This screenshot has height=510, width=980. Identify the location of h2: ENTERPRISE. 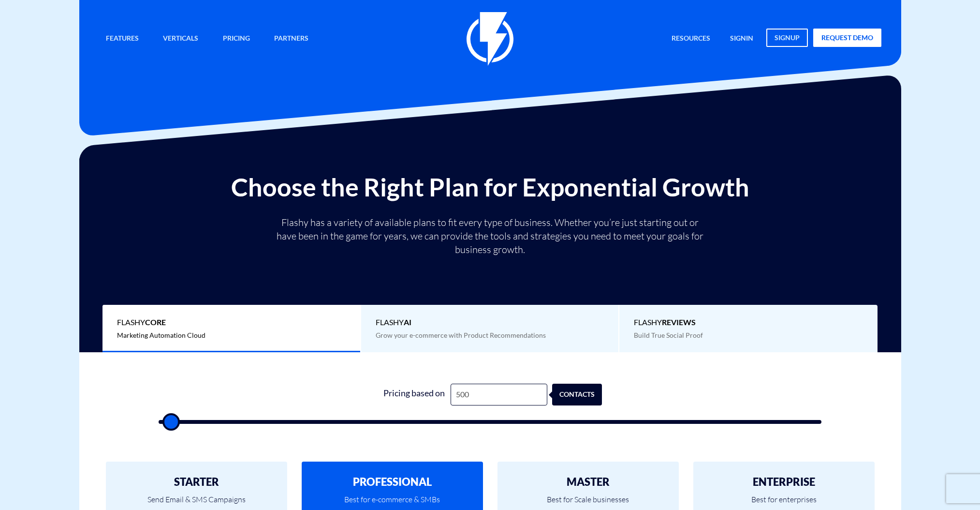
(784, 482).